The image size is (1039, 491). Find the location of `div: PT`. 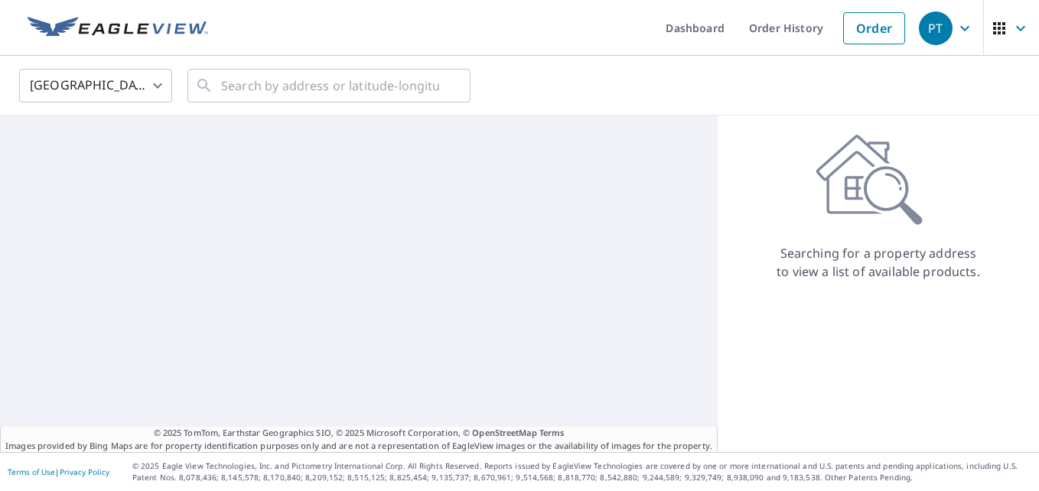

div: PT is located at coordinates (936, 28).